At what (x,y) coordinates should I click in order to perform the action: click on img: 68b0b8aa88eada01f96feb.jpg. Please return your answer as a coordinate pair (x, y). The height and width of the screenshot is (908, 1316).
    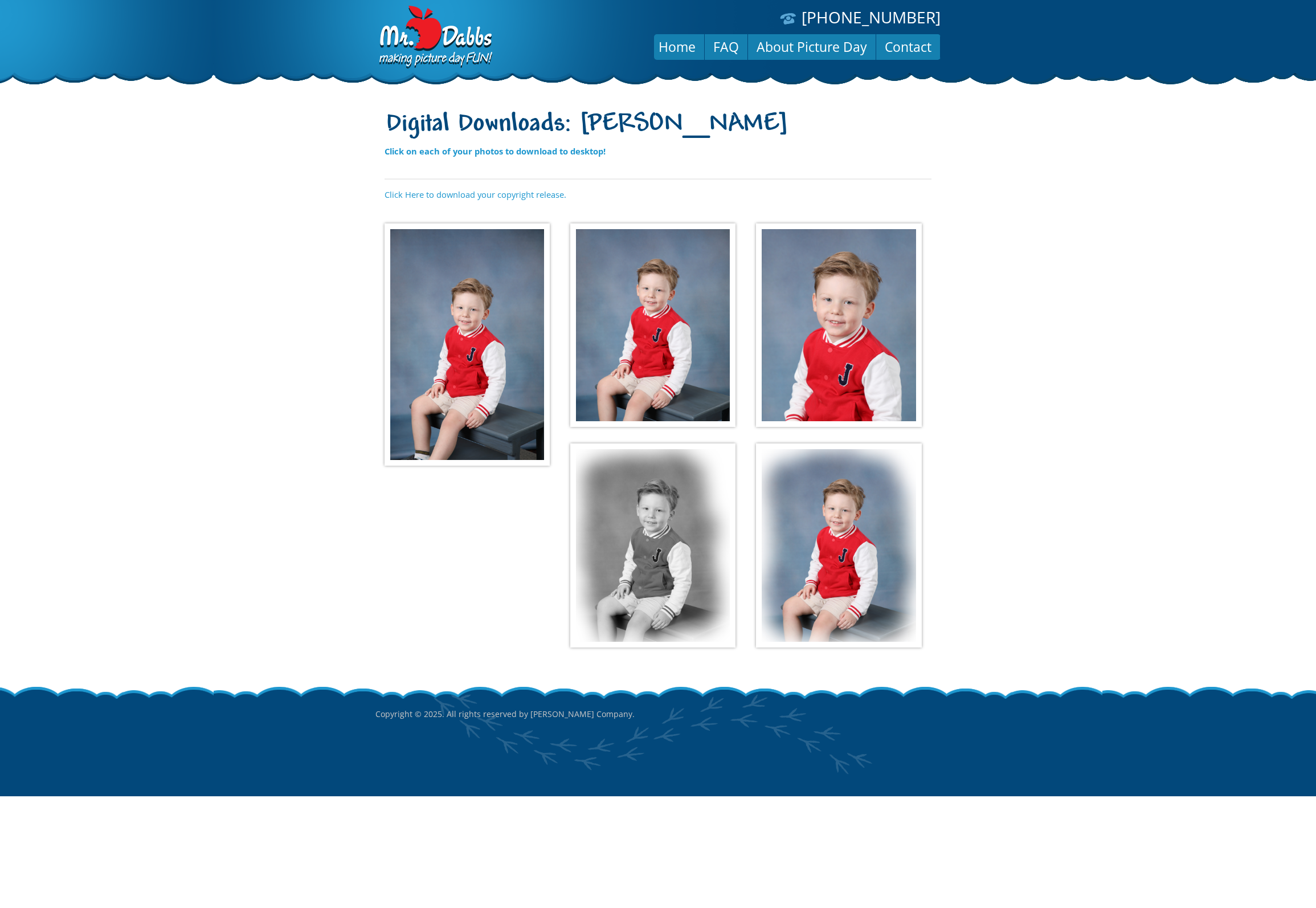
    Looking at the image, I should click on (653, 545).